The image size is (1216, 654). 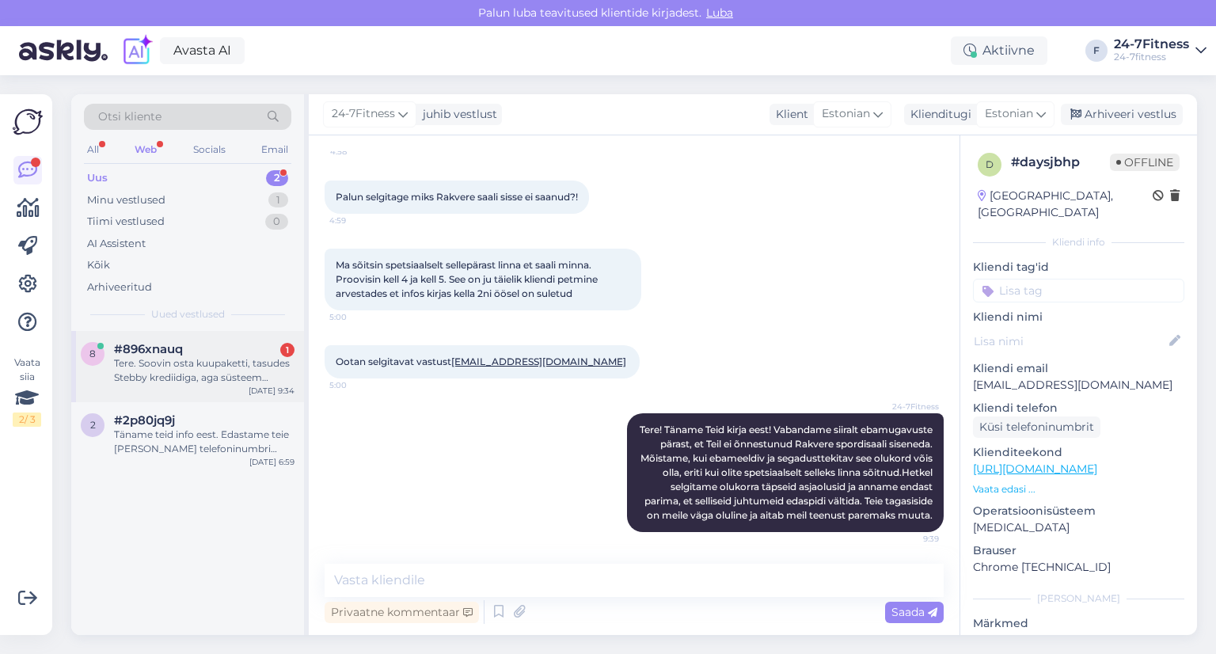 I want to click on span: Uued vestlused, so click(x=188, y=314).